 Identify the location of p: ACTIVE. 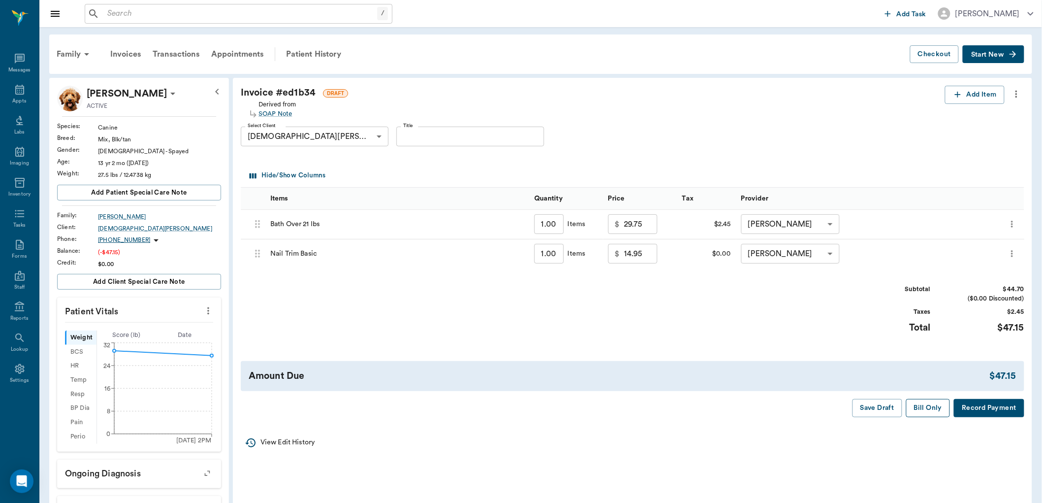
(97, 106).